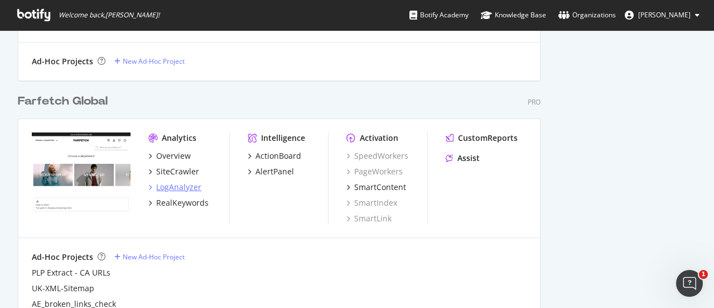  What do you see at coordinates (183, 203) in the screenshot?
I see `div: RealKeywords` at bounding box center [183, 203].